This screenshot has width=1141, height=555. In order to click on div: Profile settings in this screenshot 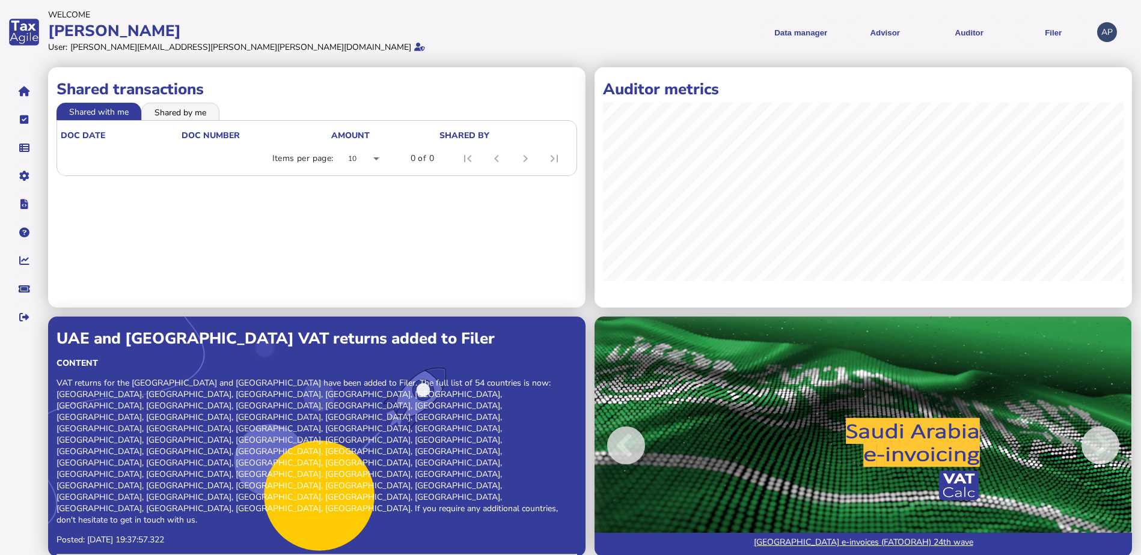, I will do `click(1107, 32)`.